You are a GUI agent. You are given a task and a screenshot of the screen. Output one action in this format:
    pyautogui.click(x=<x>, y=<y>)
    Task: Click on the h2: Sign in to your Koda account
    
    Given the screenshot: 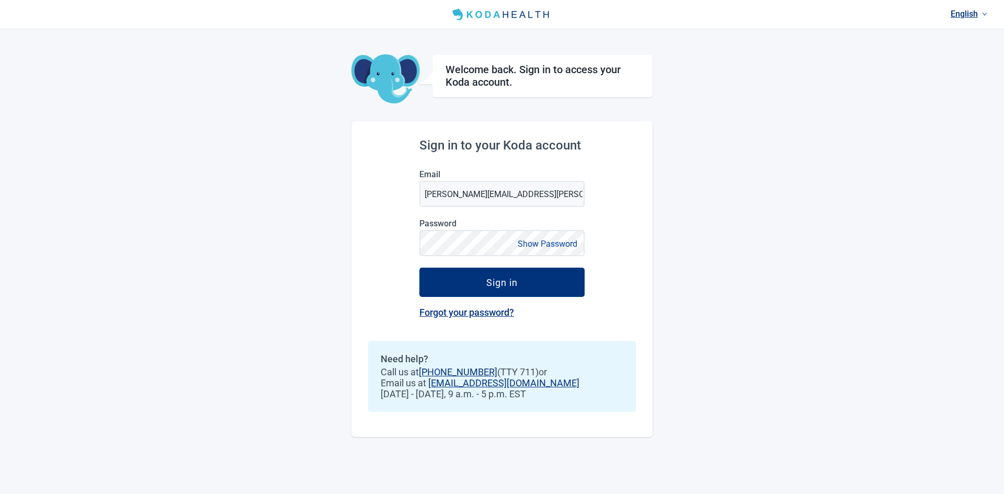 What is the action you would take?
    pyautogui.click(x=502, y=145)
    